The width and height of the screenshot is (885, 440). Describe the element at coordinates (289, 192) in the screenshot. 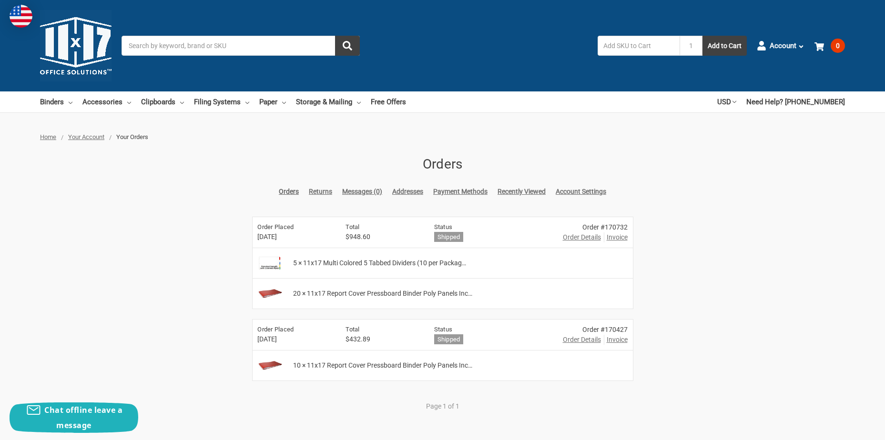

I see `a: Orders` at that location.